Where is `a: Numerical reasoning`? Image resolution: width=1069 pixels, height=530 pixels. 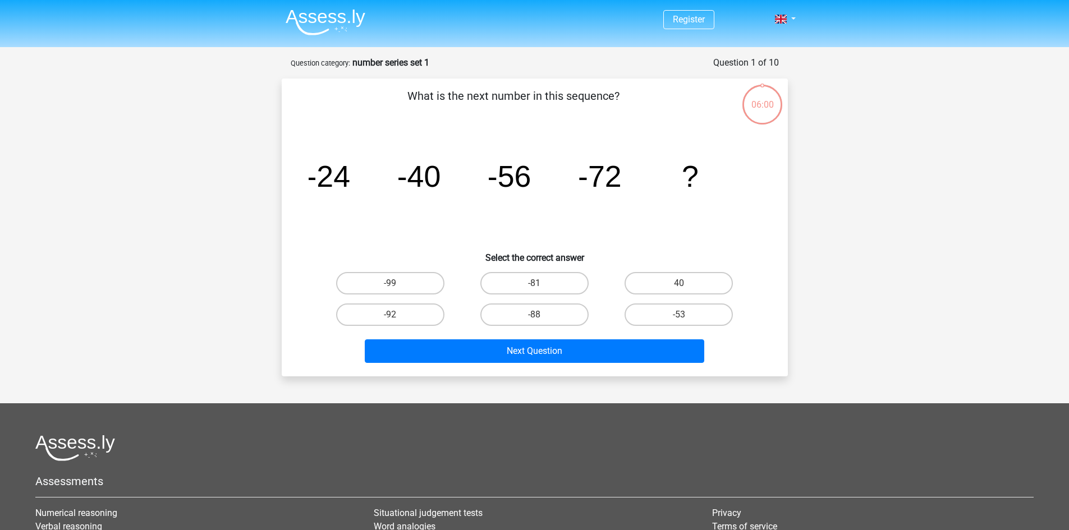 a: Numerical reasoning is located at coordinates (76, 513).